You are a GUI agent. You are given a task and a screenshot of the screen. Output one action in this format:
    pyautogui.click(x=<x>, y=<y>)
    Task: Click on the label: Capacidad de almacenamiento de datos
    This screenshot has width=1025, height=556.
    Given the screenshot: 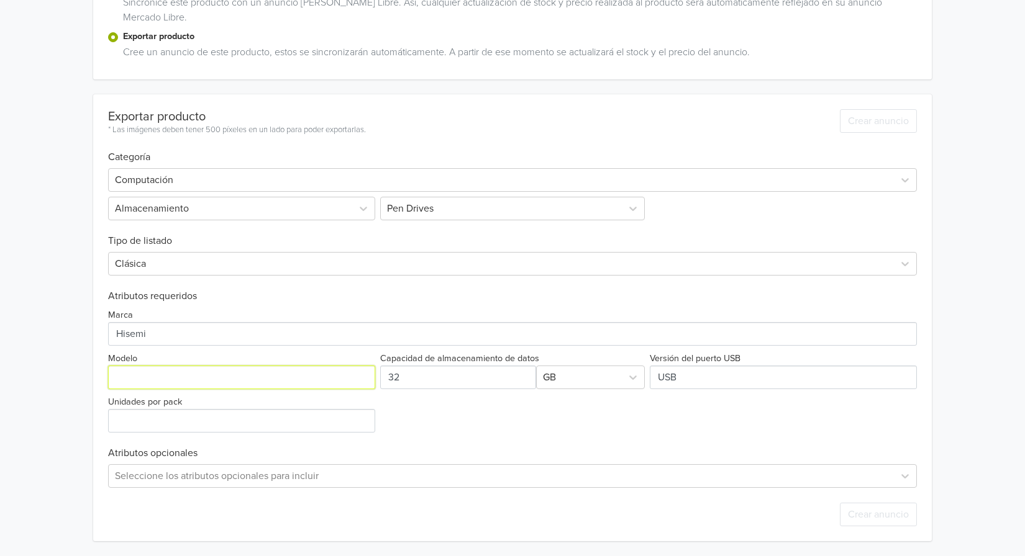 What is the action you would take?
    pyautogui.click(x=459, y=359)
    